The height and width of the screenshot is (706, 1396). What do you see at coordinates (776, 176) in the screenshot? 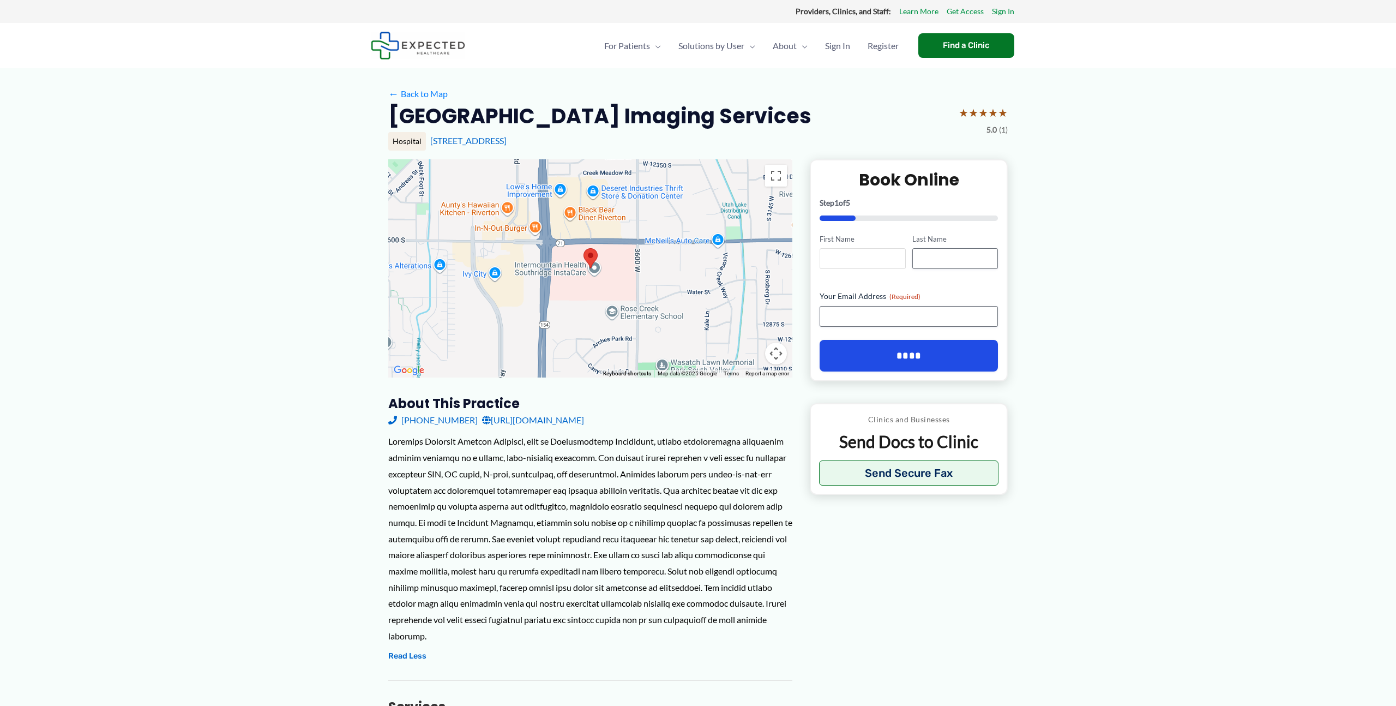
I see `button: Toggle fullscreen view` at bounding box center [776, 176].